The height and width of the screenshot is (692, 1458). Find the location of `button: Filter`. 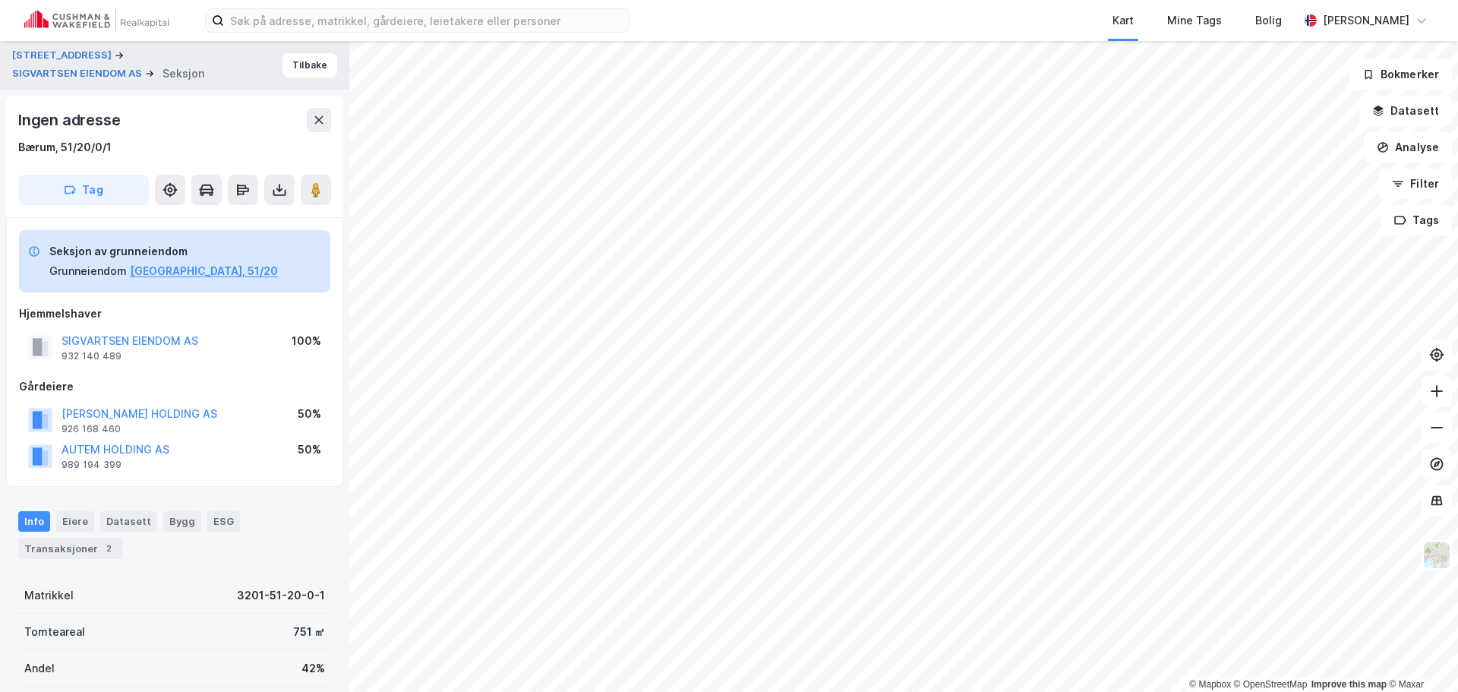

button: Filter is located at coordinates (1416, 184).